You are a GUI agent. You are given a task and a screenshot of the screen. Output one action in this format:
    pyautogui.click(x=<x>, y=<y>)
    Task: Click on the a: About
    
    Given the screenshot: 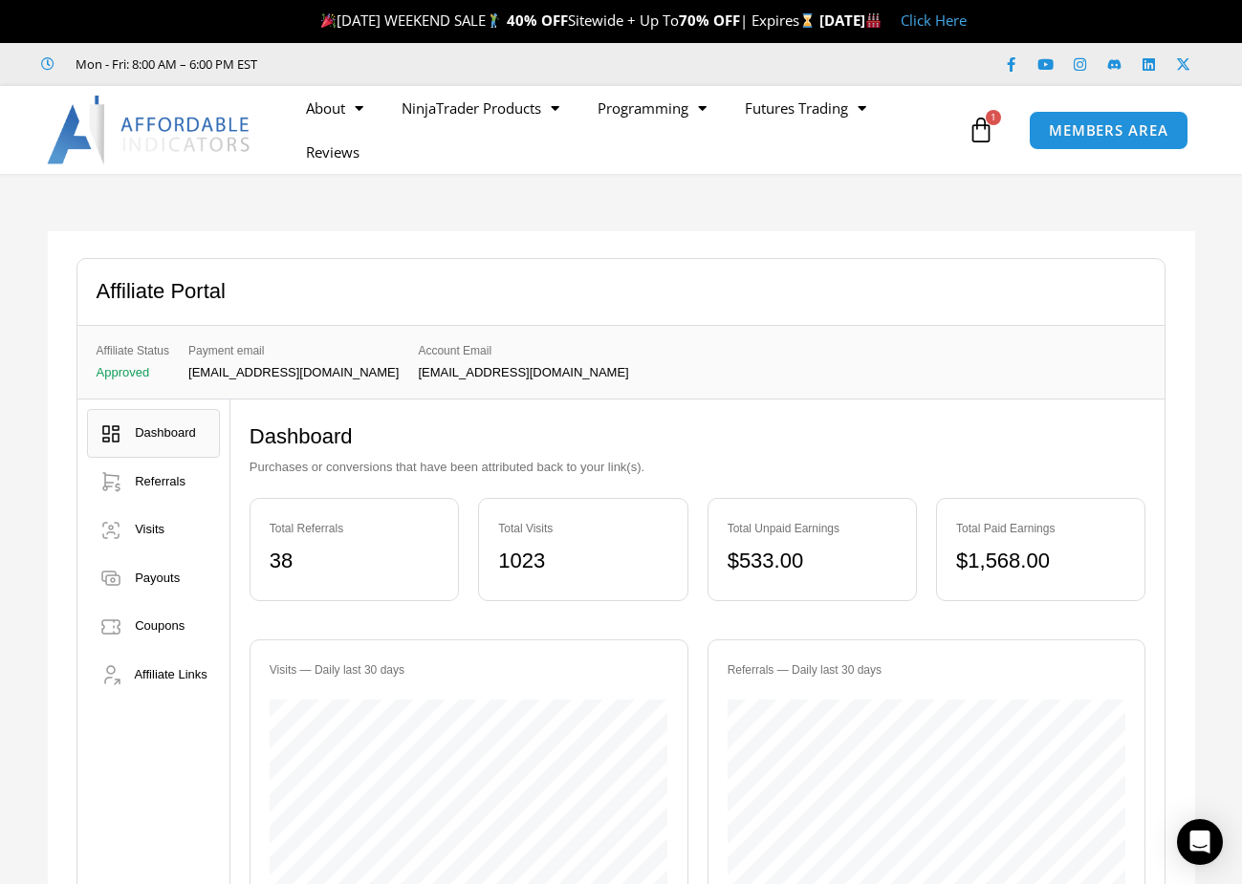 What is the action you would take?
    pyautogui.click(x=335, y=108)
    